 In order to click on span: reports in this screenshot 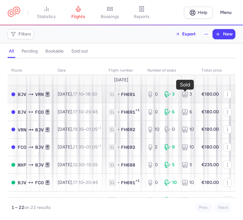, I will do `click(142, 17)`.